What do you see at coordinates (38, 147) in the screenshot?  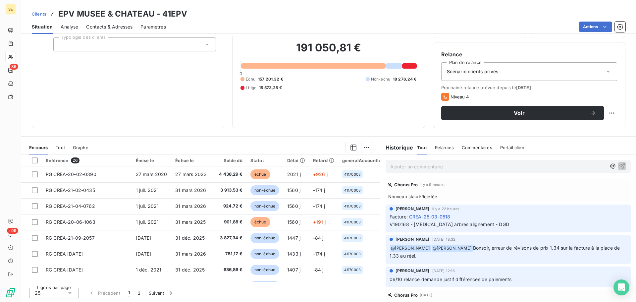 I see `span: En cours` at bounding box center [38, 147].